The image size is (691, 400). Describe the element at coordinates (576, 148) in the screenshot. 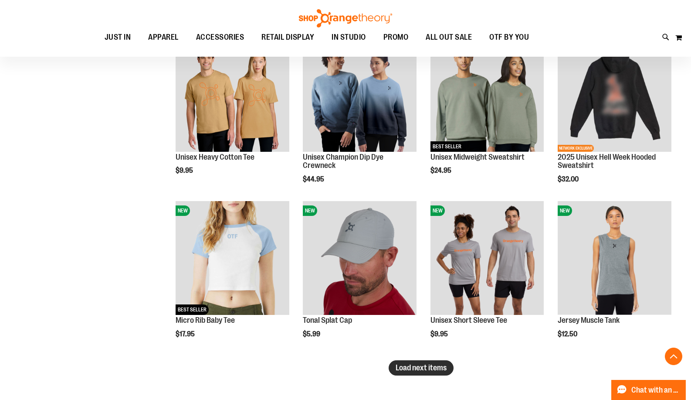

I see `span: NETWORK EXCLUSIVE` at that location.